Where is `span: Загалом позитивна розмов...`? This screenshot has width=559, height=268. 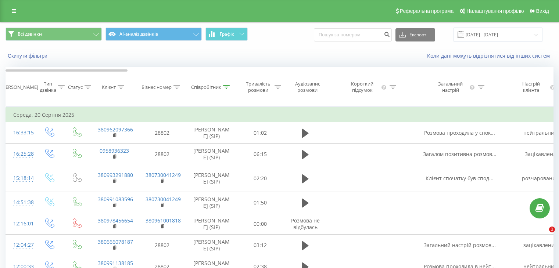
span: Загалом позитивна розмов... is located at coordinates (460, 154).